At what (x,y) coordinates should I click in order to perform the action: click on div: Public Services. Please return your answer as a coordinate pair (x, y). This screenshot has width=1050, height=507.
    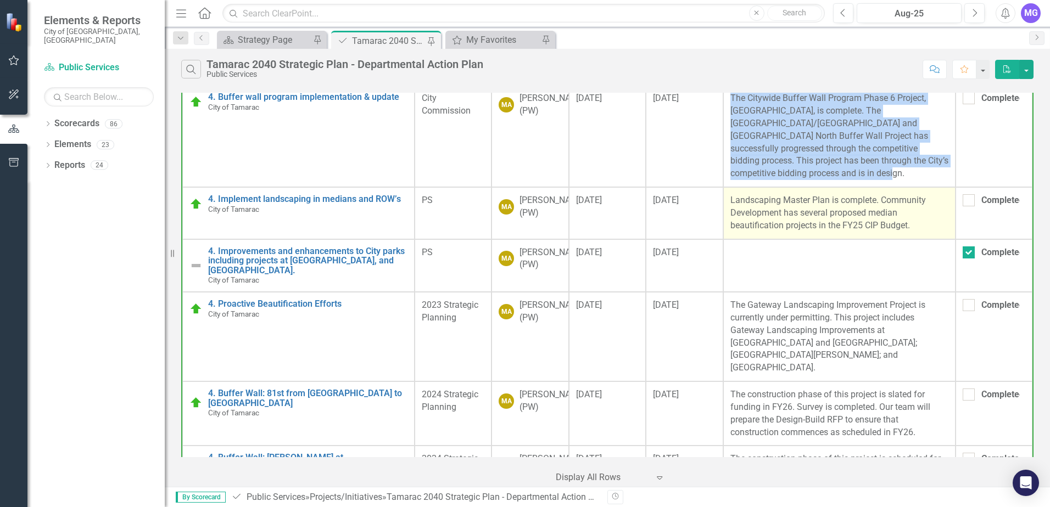
    Looking at the image, I should click on (345, 74).